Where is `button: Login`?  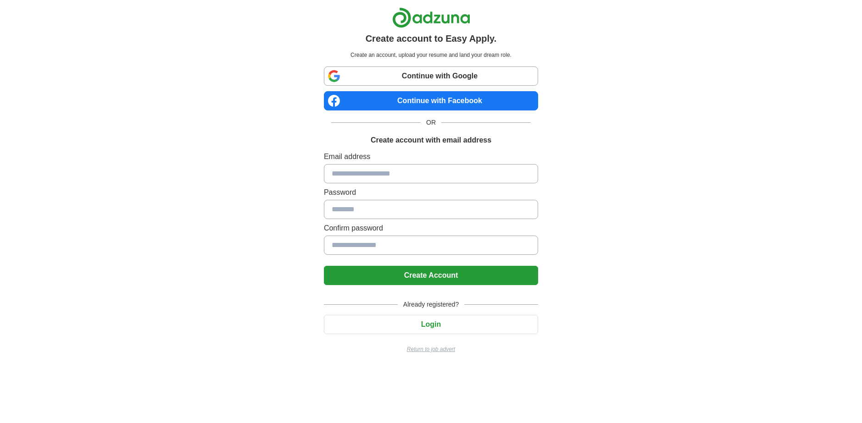 button: Login is located at coordinates (431, 325).